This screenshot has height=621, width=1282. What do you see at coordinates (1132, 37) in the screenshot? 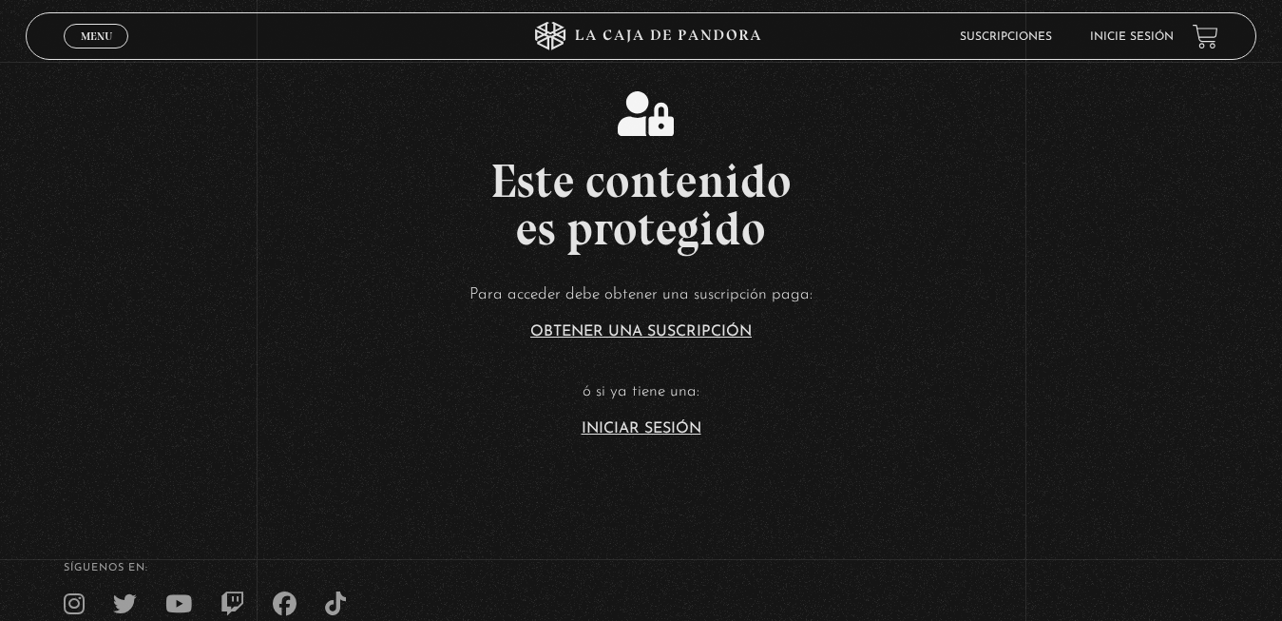
I see `a: Inicie sesión` at bounding box center [1132, 37].